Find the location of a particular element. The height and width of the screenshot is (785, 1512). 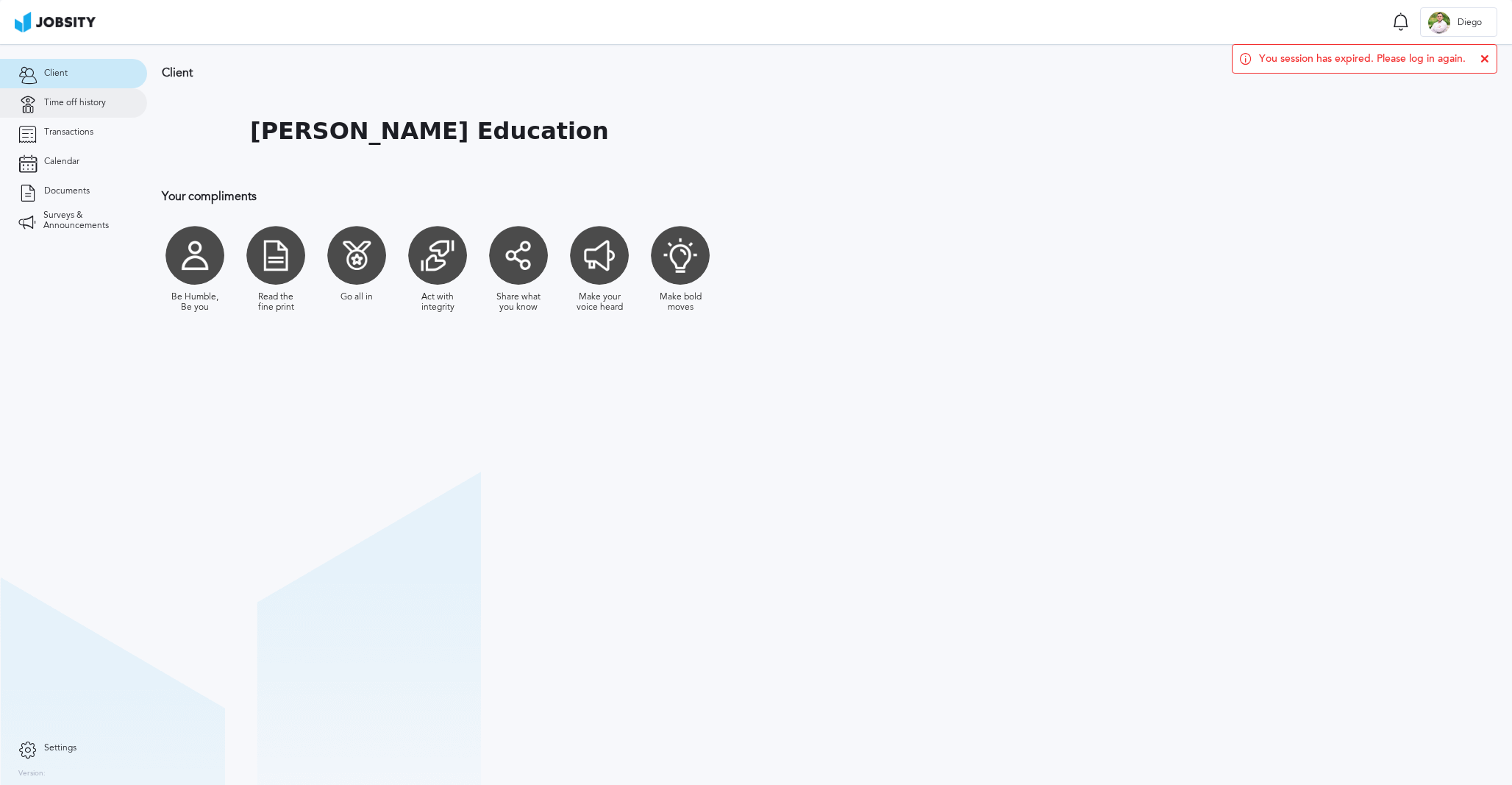

div: Act with integrity is located at coordinates (437, 302).